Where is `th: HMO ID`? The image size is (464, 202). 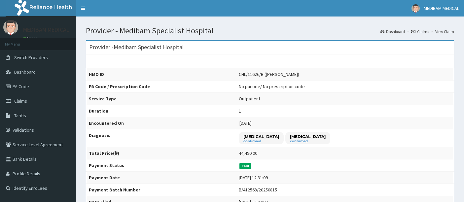
th: HMO ID is located at coordinates (161, 74).